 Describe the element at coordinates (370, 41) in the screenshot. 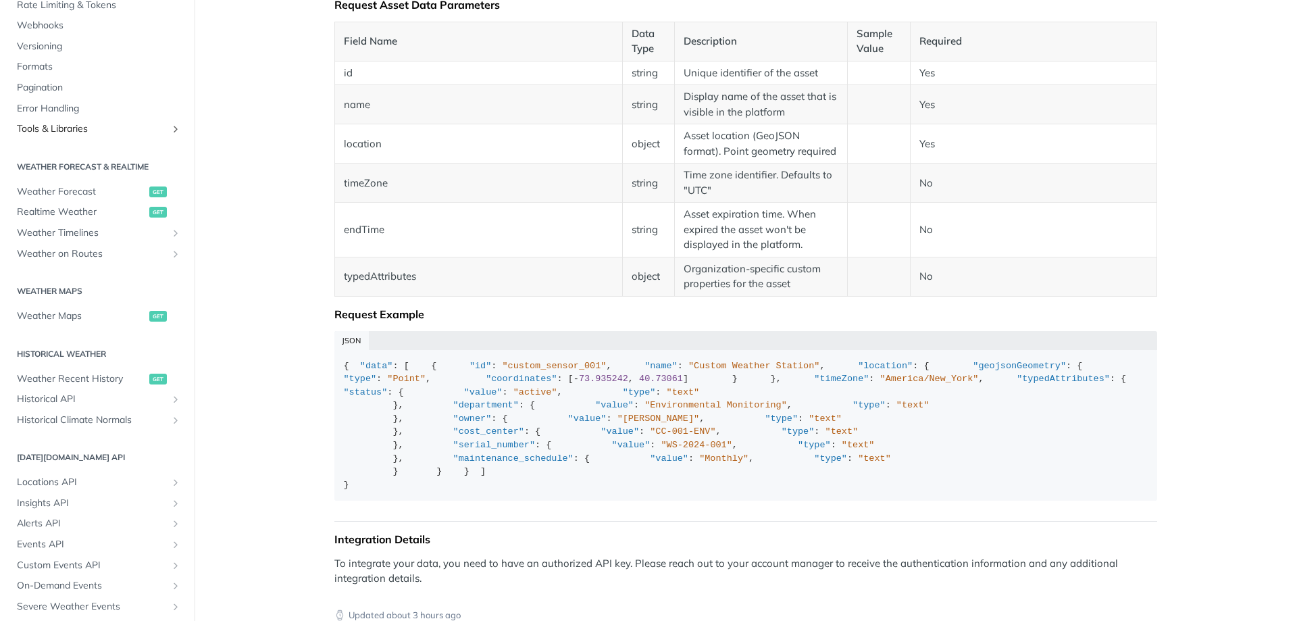

I see `strong: Field Name` at that location.